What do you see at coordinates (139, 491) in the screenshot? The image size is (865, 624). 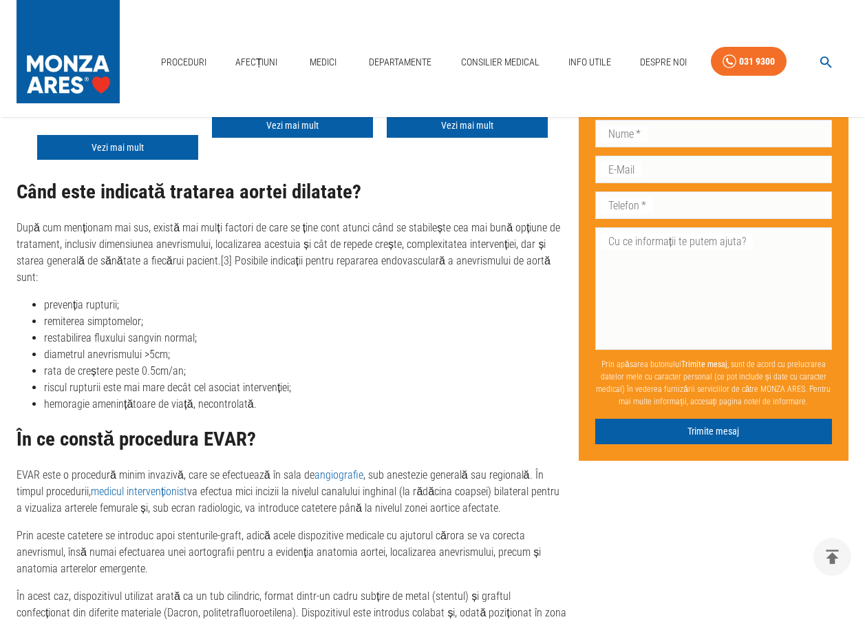 I see `a: medicul intervenționist` at bounding box center [139, 491].